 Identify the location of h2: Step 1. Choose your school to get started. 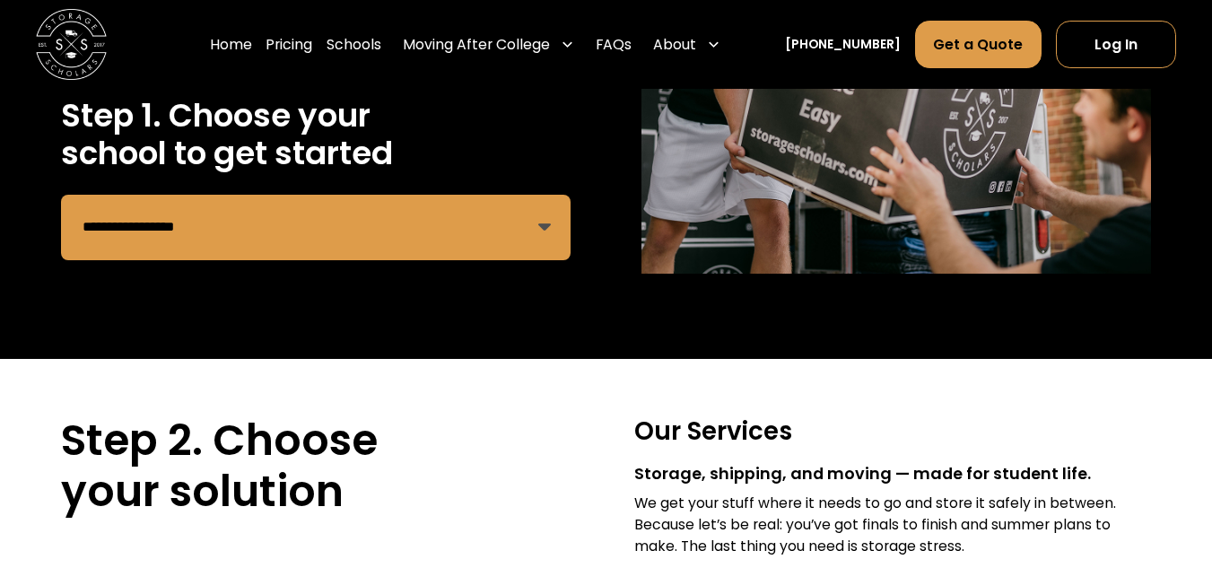
(316, 135).